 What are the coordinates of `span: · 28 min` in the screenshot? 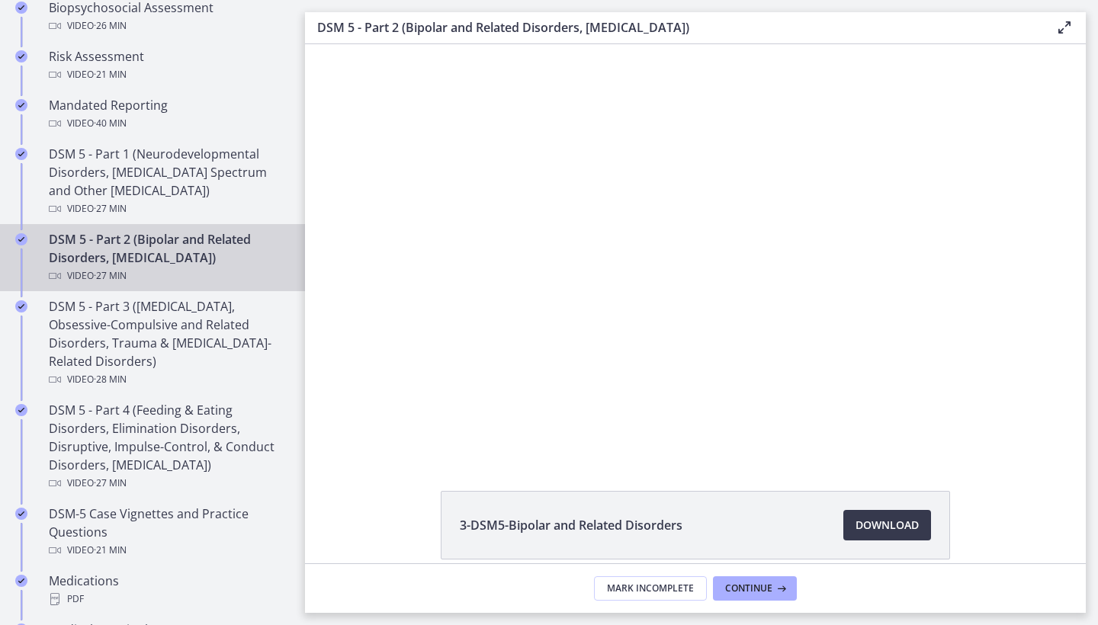 It's located at (110, 380).